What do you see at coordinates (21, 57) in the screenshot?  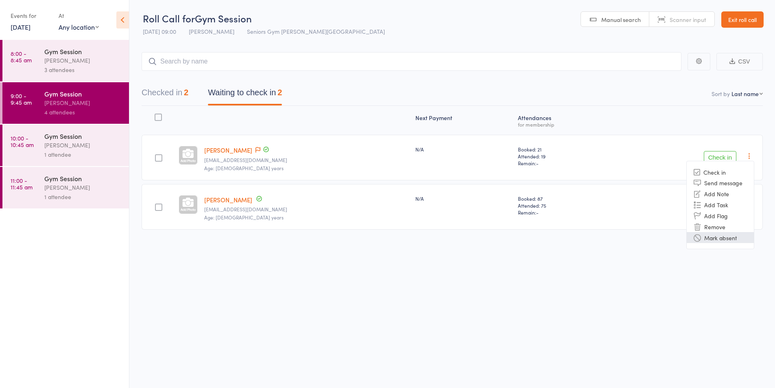 I see `time: 8:00 - 8:45 am` at bounding box center [21, 57].